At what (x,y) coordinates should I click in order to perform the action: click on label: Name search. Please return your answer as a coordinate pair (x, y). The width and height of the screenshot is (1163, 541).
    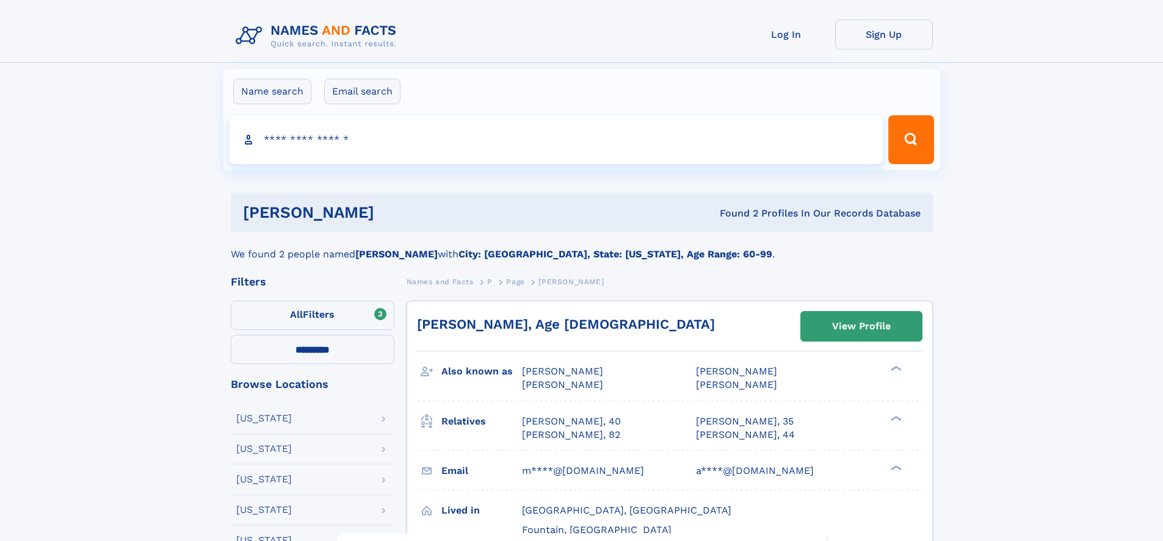
    Looking at the image, I should click on (272, 92).